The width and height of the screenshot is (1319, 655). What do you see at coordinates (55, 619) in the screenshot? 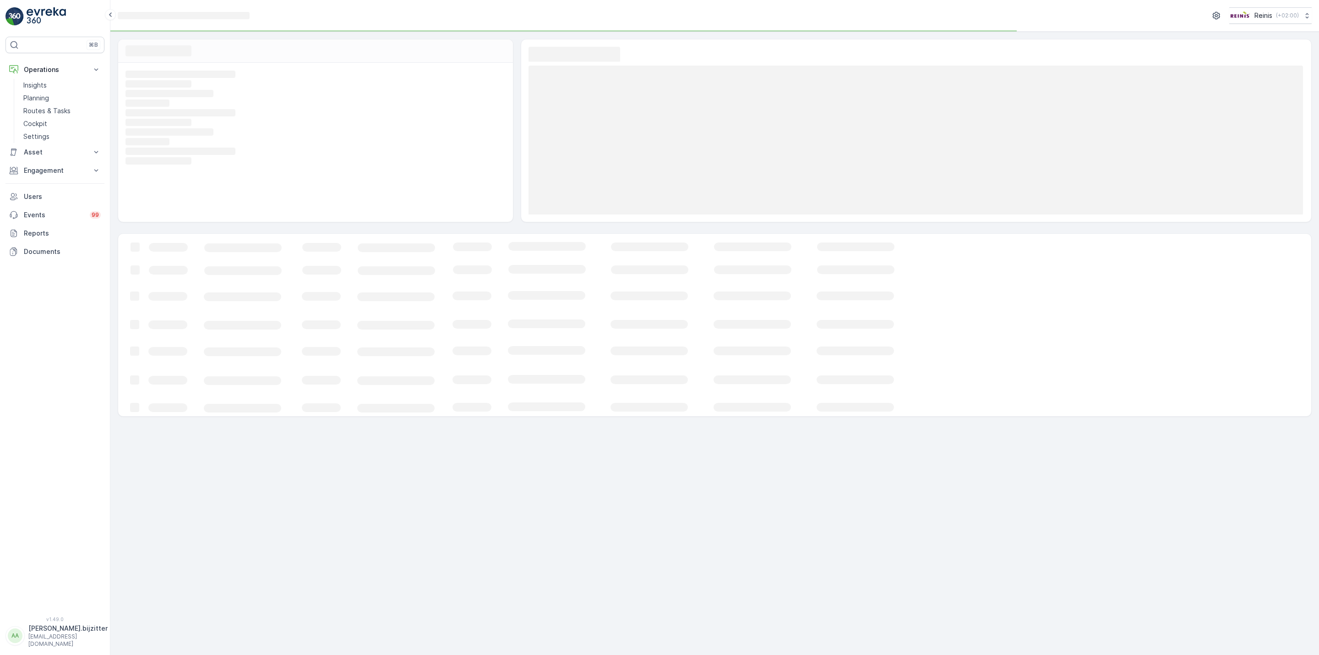
I see `span: v 1.49.0` at bounding box center [55, 619].